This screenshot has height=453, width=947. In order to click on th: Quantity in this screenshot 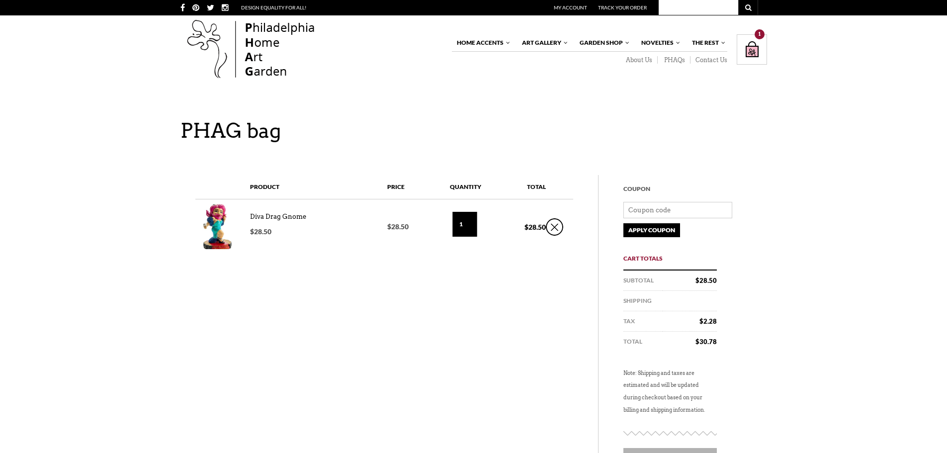, I will do `click(465, 187)`.